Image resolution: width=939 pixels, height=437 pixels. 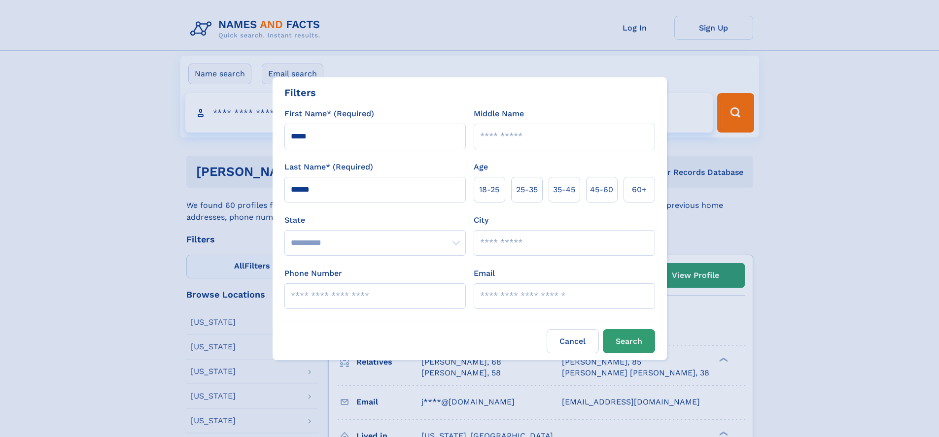 What do you see at coordinates (601, 190) in the screenshot?
I see `span: 45‑60` at bounding box center [601, 190].